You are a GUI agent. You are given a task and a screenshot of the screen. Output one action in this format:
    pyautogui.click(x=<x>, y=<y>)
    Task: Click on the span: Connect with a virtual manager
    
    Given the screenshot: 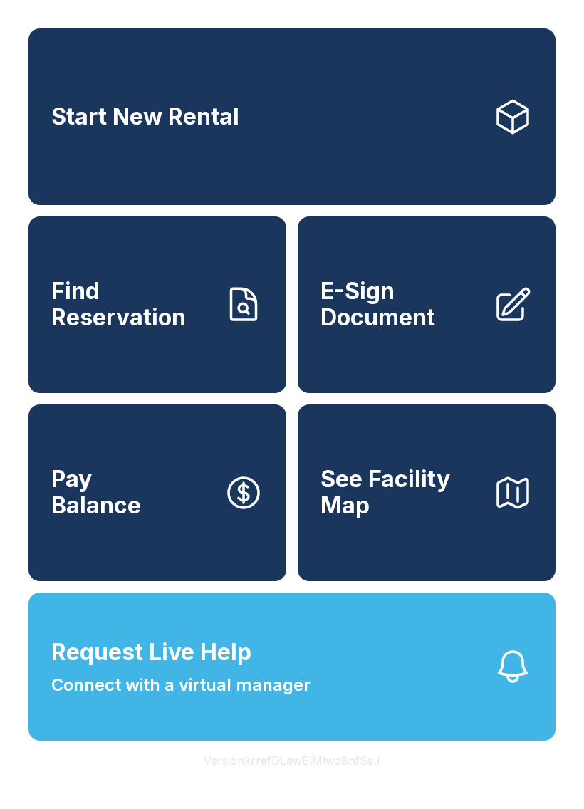 What is the action you would take?
    pyautogui.click(x=181, y=685)
    